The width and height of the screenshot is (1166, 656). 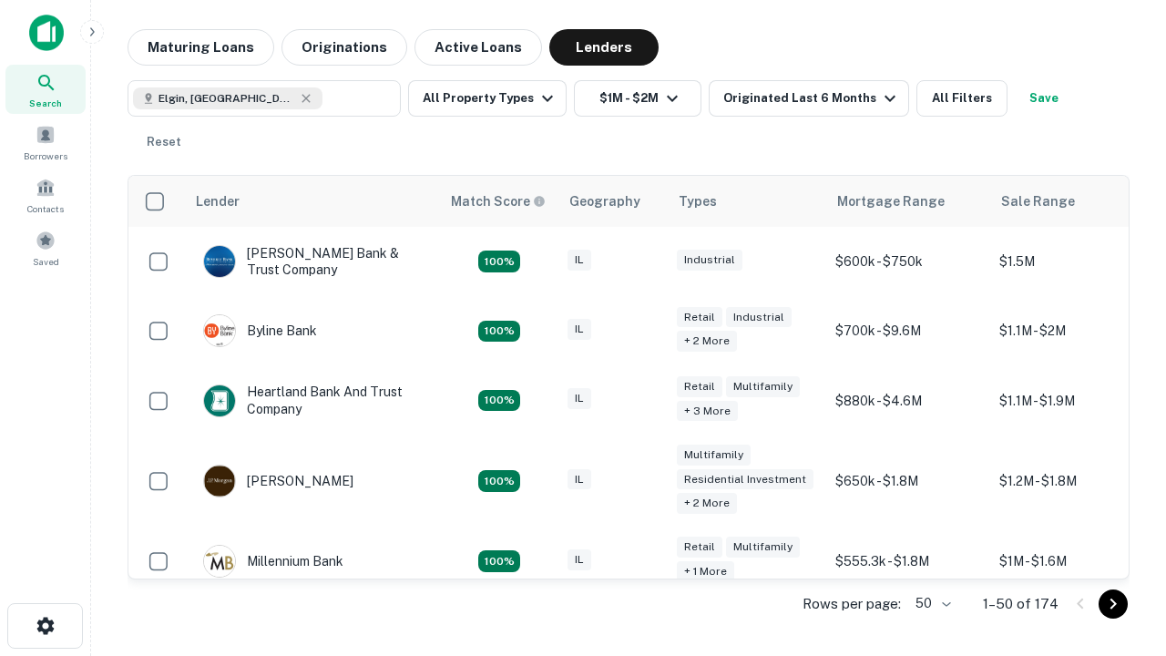 What do you see at coordinates (1044, 98) in the screenshot?
I see `button: Save your search to get updates of matches that match your search criteria.` at bounding box center [1044, 98].